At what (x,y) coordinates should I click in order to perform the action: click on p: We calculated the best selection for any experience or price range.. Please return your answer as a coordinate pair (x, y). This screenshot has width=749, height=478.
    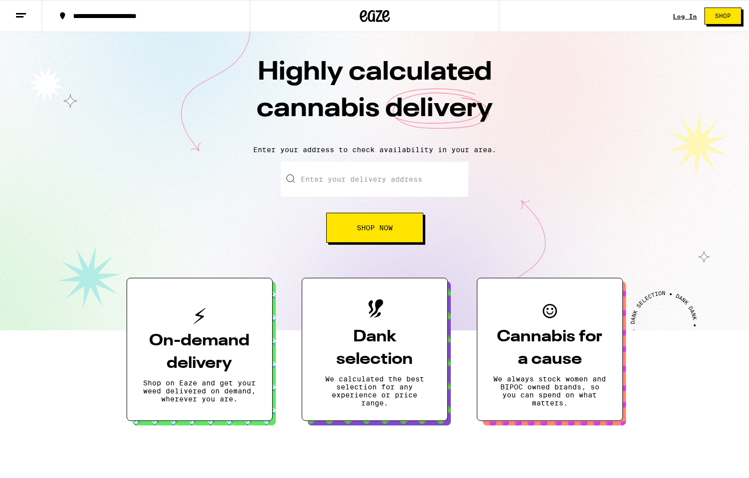
    Looking at the image, I should click on (375, 391).